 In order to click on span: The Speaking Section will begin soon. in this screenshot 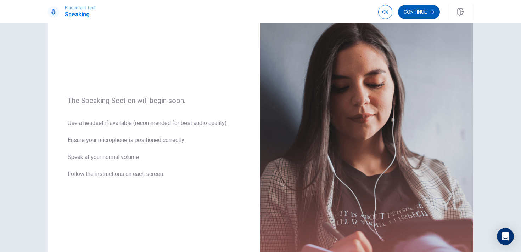, I will do `click(154, 101)`.